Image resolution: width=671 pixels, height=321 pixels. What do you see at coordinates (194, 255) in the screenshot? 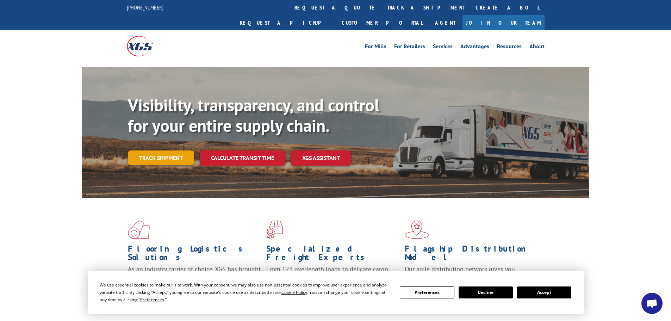
I see `h1: Flooring Logistics Solutions` at bounding box center [194, 255].